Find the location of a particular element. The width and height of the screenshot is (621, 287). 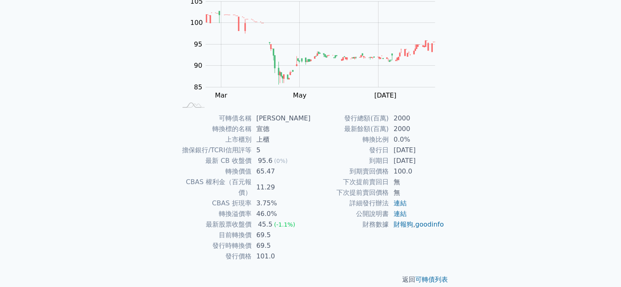

td: 最新股票收盤價 is located at coordinates (214, 224).